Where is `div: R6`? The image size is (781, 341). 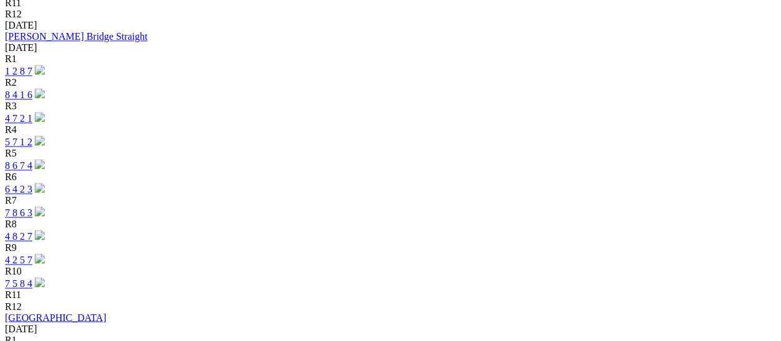
div: R6 is located at coordinates (390, 177).